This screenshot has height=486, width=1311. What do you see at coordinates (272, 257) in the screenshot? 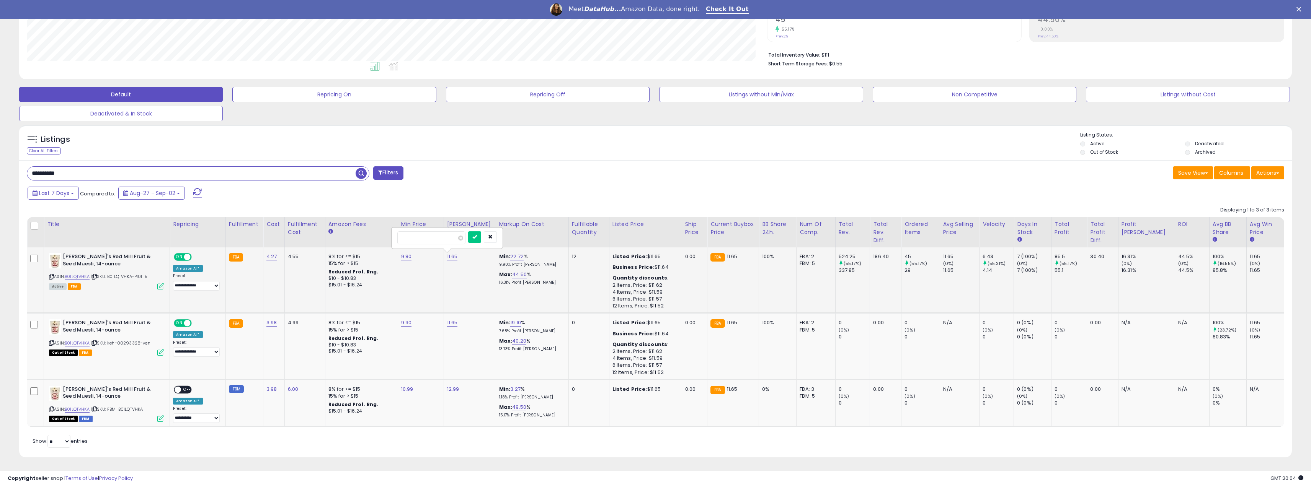
I see `a: 4.27` at bounding box center [272, 257].